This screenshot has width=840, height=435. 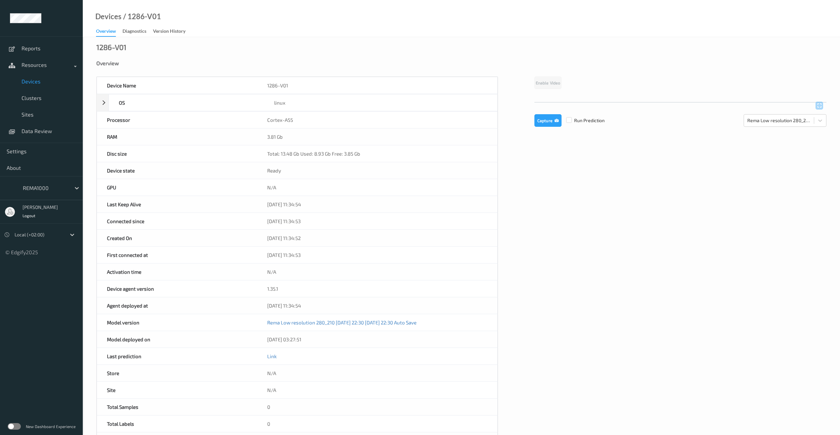 I want to click on div: Cortex-A55, so click(x=377, y=120).